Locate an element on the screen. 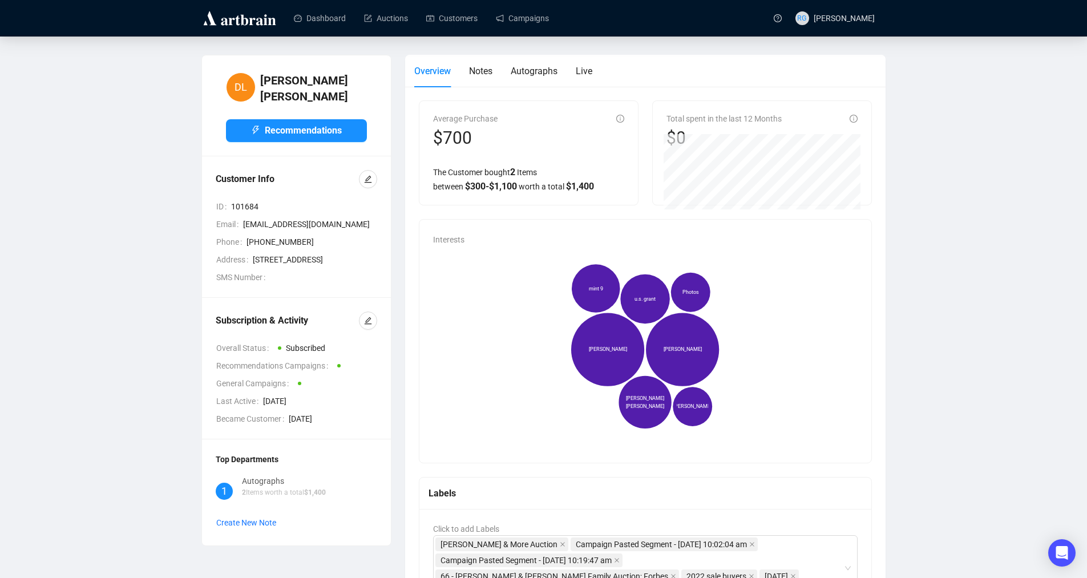 This screenshot has width=1087, height=578. div: $0 is located at coordinates (724, 138).